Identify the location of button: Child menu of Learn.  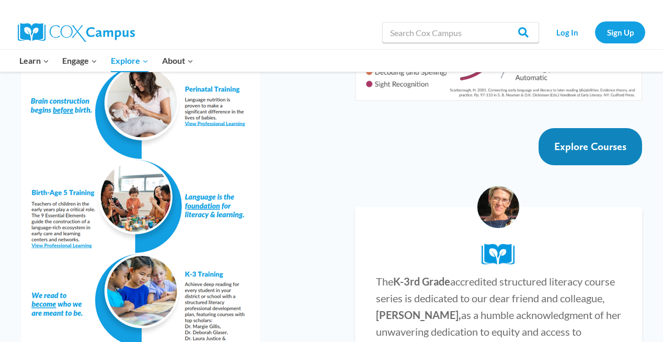
(34, 61).